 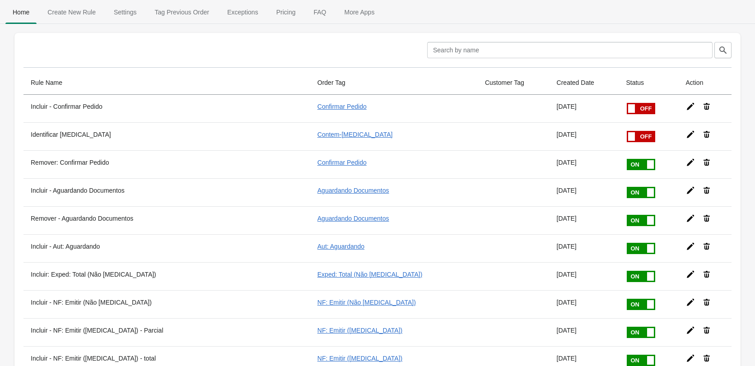 I want to click on span: Create New Rule, so click(x=71, y=12).